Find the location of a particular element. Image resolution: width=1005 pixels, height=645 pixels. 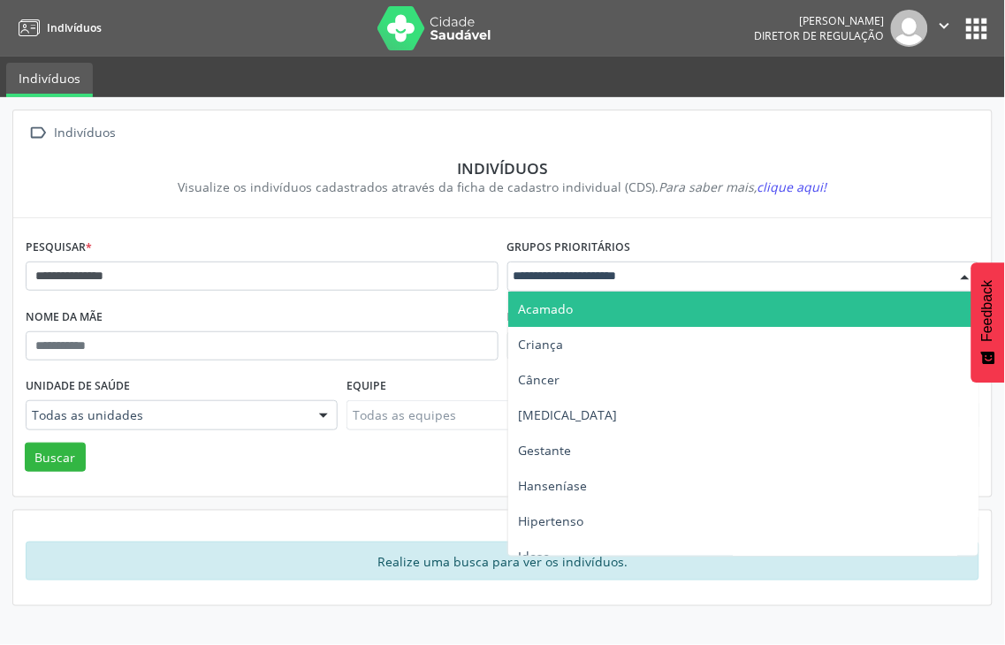

label: Unidade de saúde is located at coordinates (78, 386).